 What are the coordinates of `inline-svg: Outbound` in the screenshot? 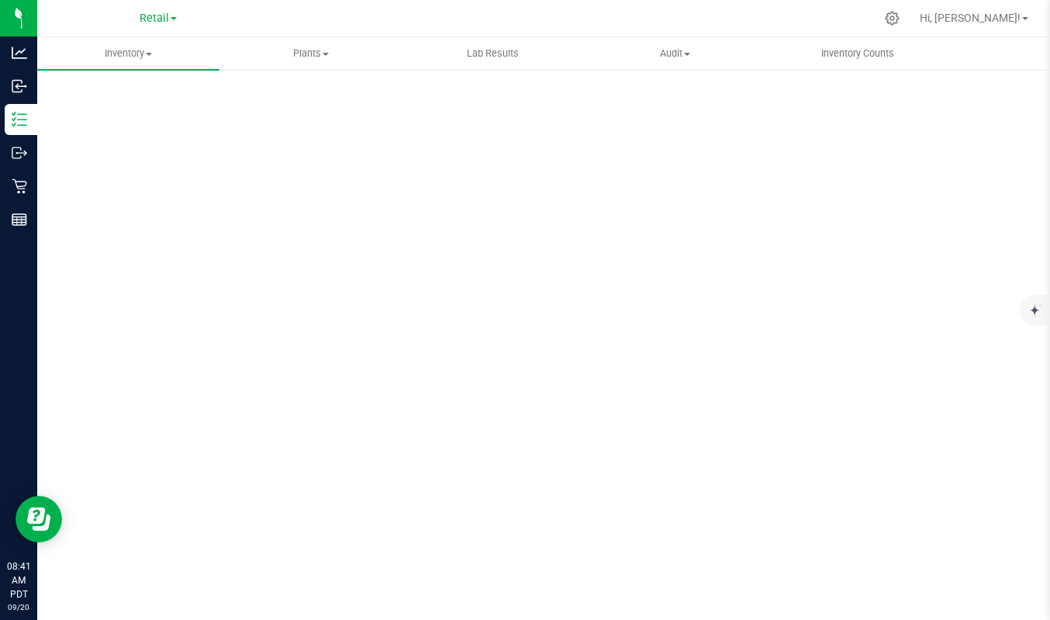 It's located at (19, 153).